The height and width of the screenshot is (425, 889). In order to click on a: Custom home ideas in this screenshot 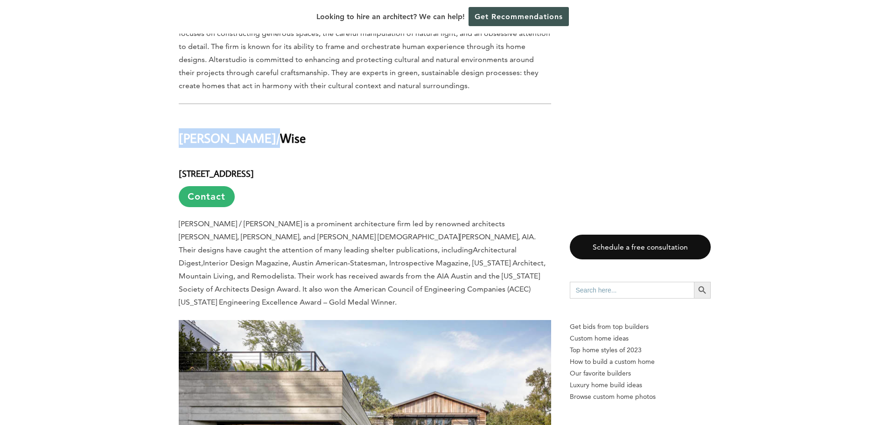, I will do `click(640, 338)`.